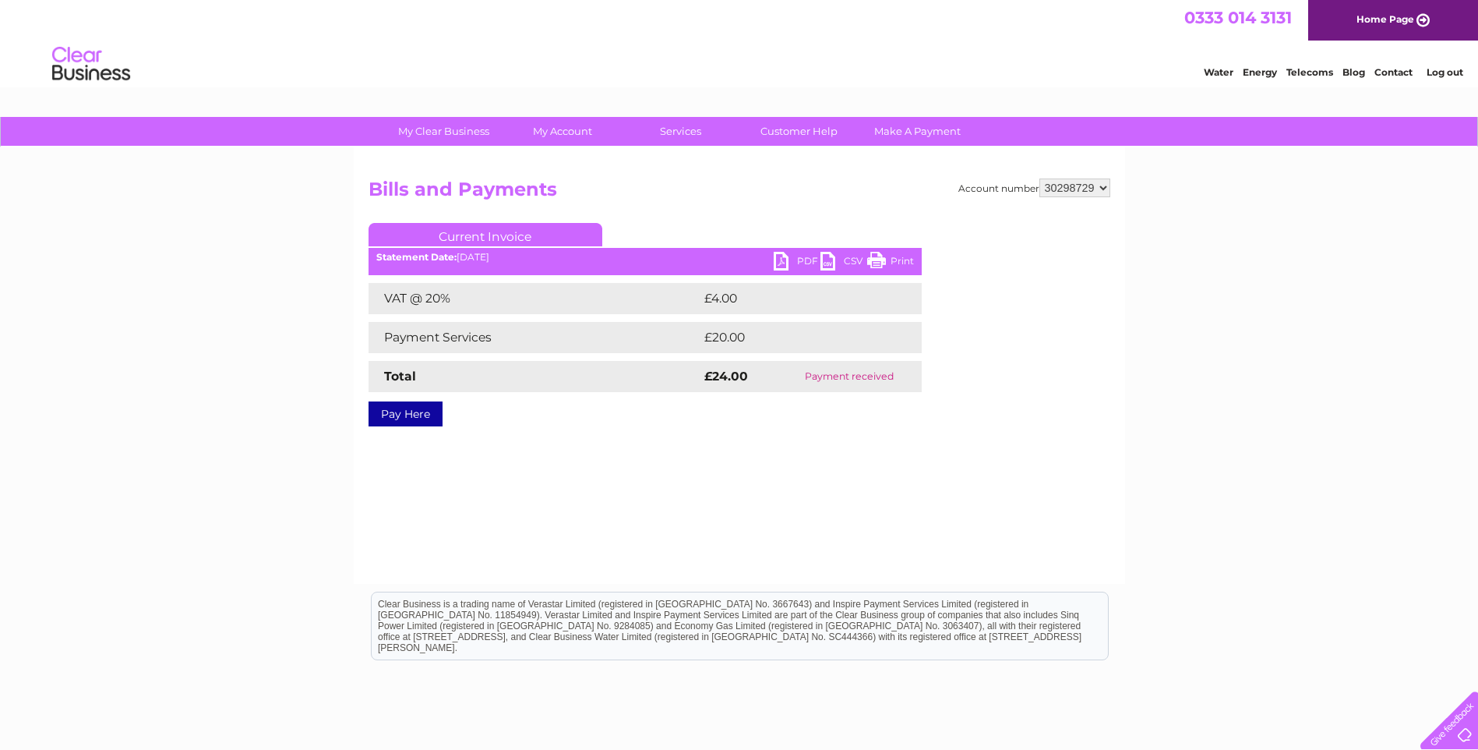 The image size is (1478, 750). Describe the element at coordinates (795, 337) in the screenshot. I see `td: £20.00` at that location.